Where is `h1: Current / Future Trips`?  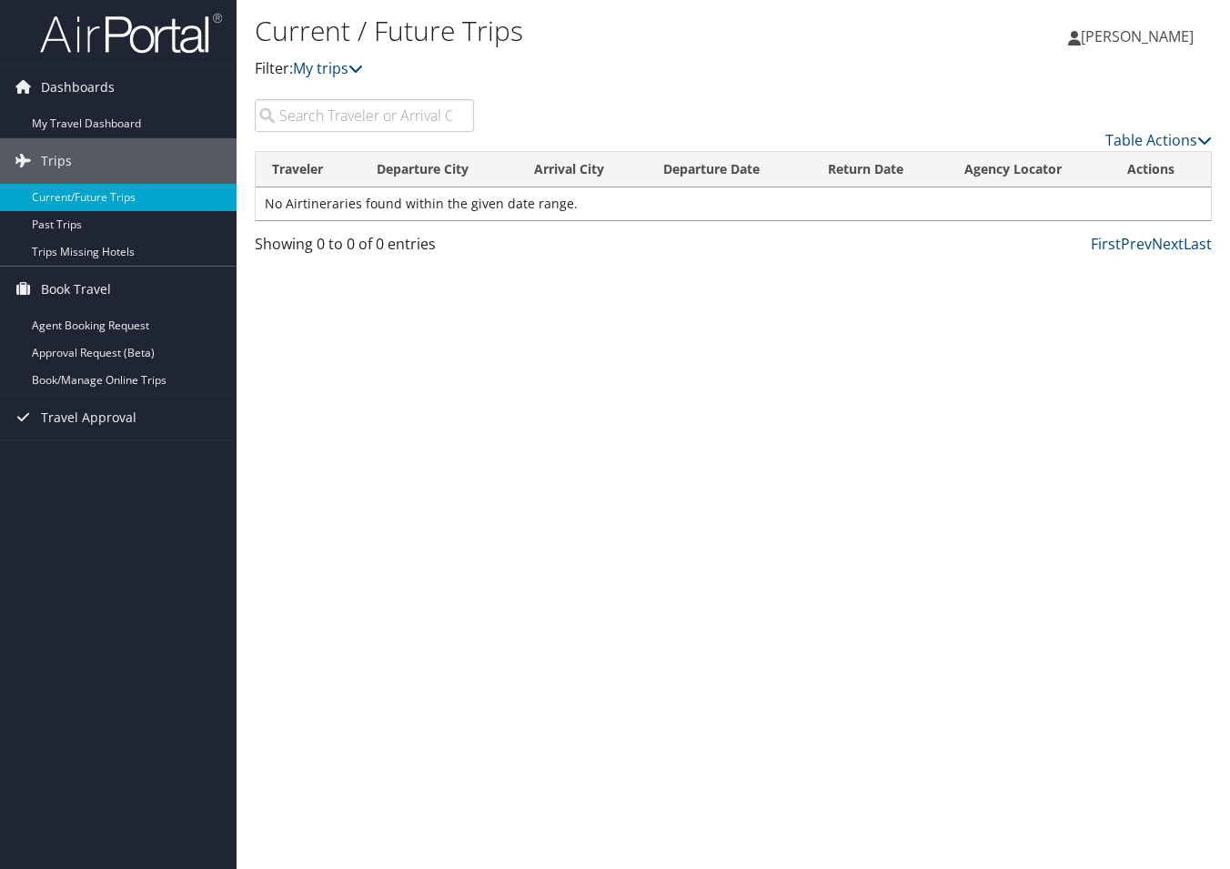 h1: Current / Future Trips is located at coordinates (573, 31).